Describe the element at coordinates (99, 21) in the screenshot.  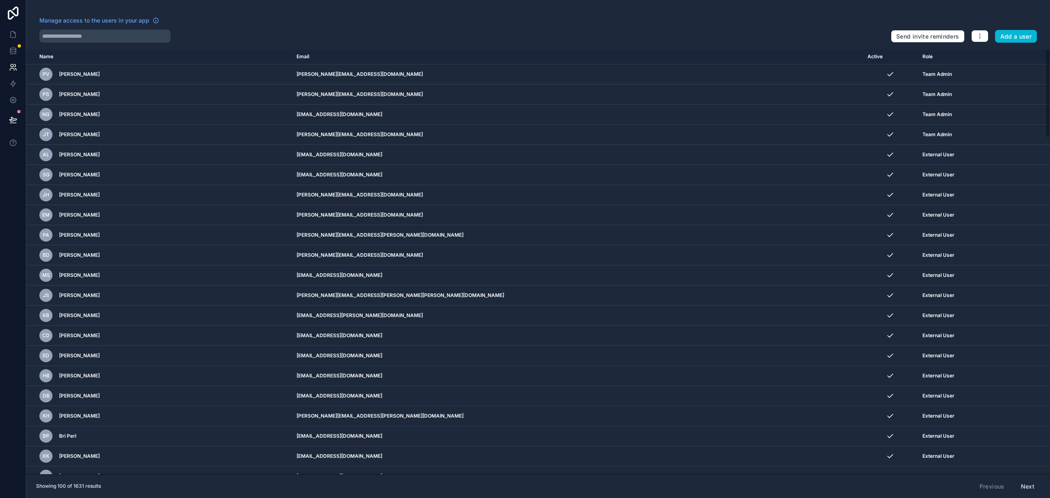
I see `a: Manage access to the users in your app` at that location.